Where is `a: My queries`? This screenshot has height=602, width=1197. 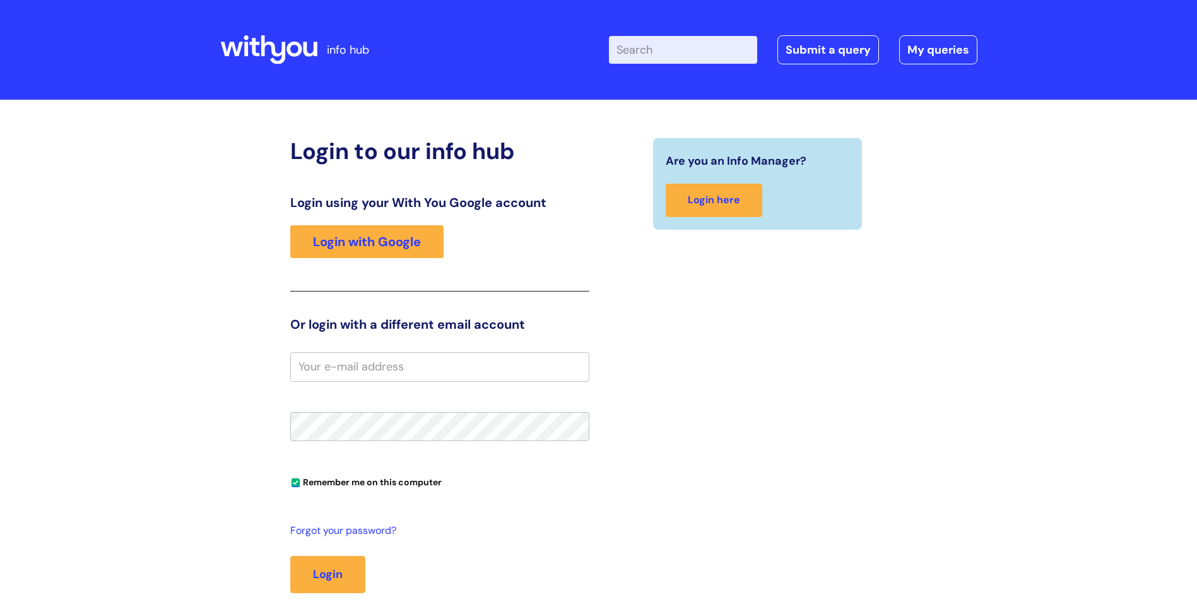 a: My queries is located at coordinates (939, 50).